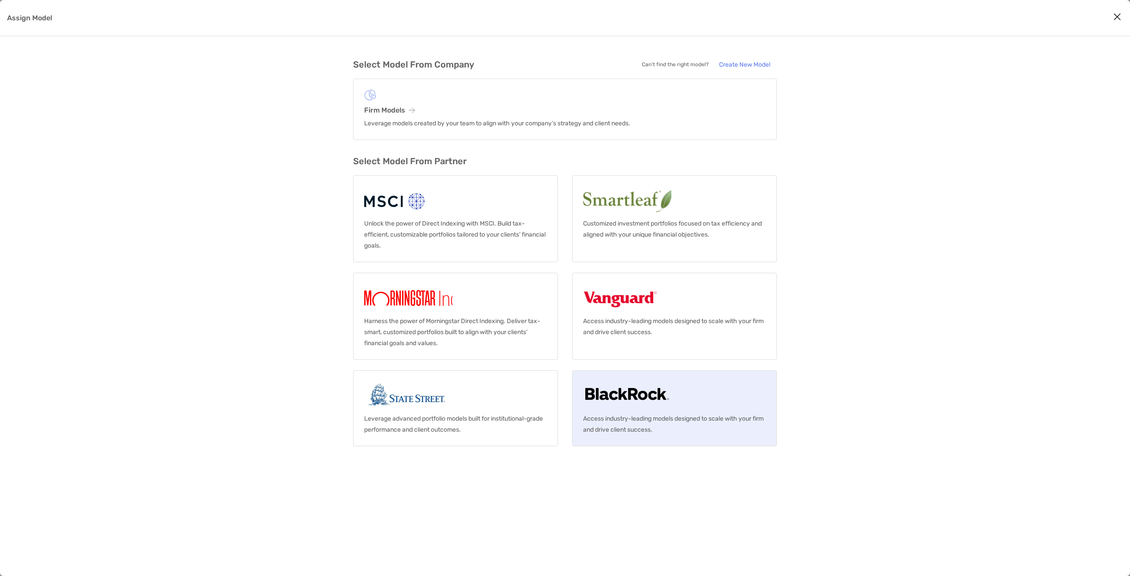 The image size is (1130, 576). What do you see at coordinates (455, 218) in the screenshot?
I see `a: MSCIUnlock the power of Direct Indexing with MSCI. Build tax-efficient, customizable portfolios t...` at bounding box center [455, 218].